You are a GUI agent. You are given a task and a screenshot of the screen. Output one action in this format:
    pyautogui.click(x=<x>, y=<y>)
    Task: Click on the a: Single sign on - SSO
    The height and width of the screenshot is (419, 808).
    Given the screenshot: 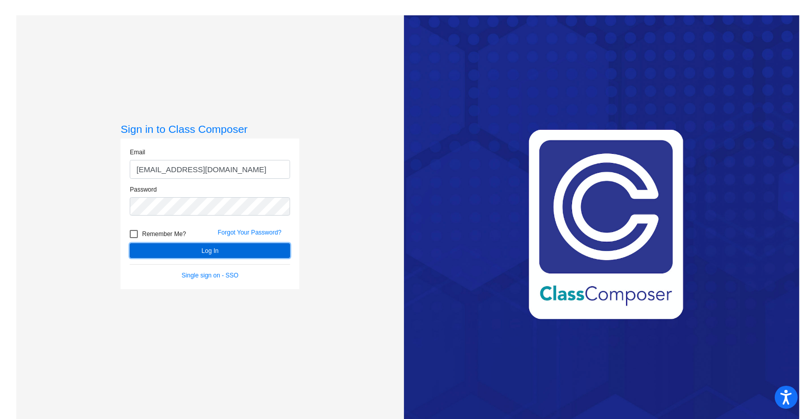 What is the action you would take?
    pyautogui.click(x=210, y=275)
    